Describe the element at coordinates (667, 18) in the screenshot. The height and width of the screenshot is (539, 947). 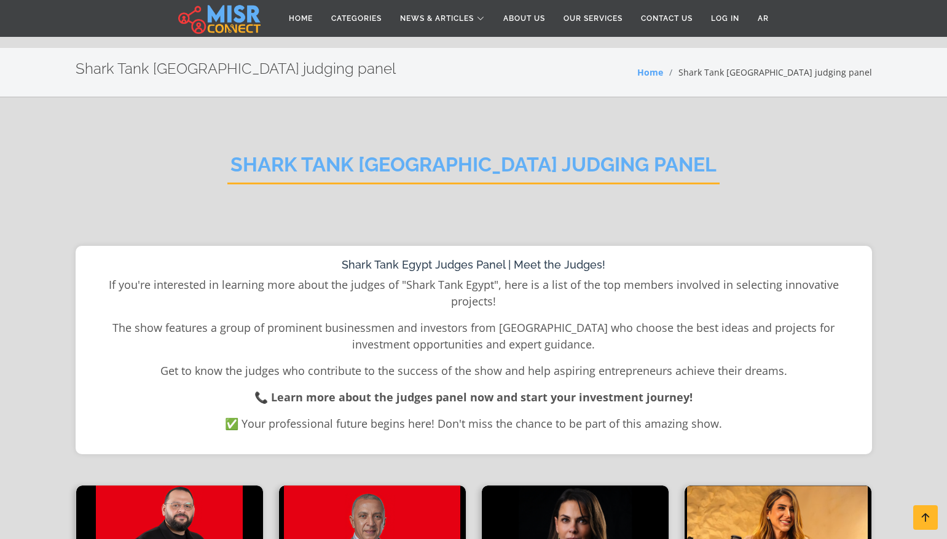
I see `a: Contact Us` at that location.